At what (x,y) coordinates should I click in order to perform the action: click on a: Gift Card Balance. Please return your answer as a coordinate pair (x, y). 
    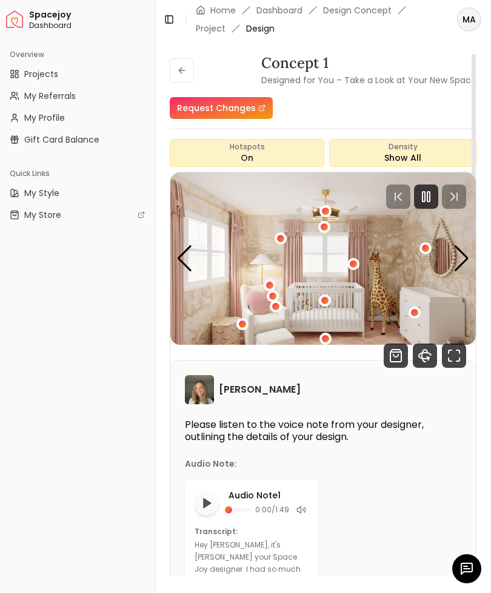
    Looking at the image, I should click on (77, 139).